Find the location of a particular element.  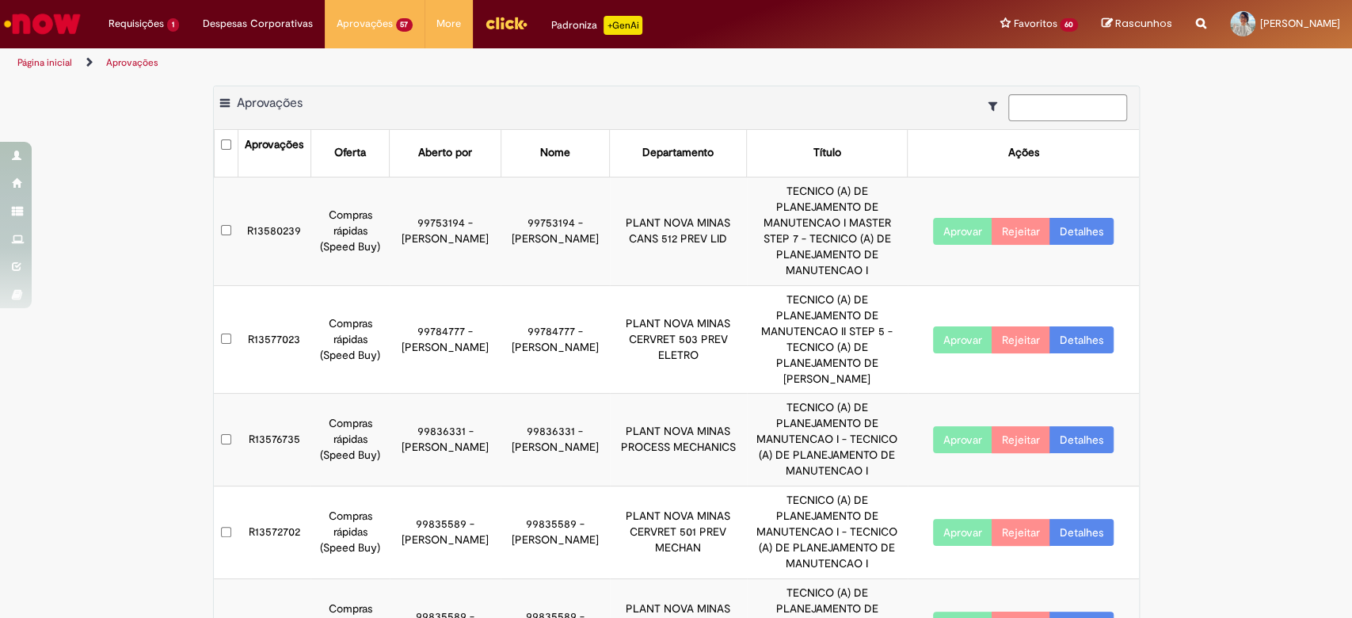

img: click_logo_yellow_360x200.png is located at coordinates (506, 23).